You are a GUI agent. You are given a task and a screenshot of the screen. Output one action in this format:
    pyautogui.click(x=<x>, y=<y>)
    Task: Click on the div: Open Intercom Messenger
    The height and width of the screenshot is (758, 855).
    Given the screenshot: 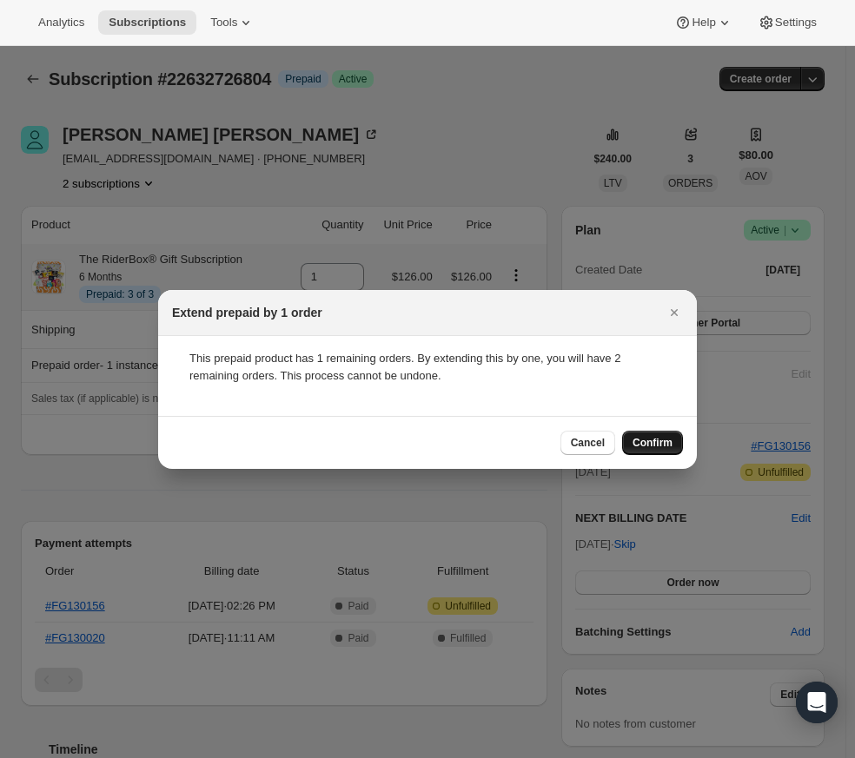 What is the action you would take?
    pyautogui.click(x=817, y=703)
    